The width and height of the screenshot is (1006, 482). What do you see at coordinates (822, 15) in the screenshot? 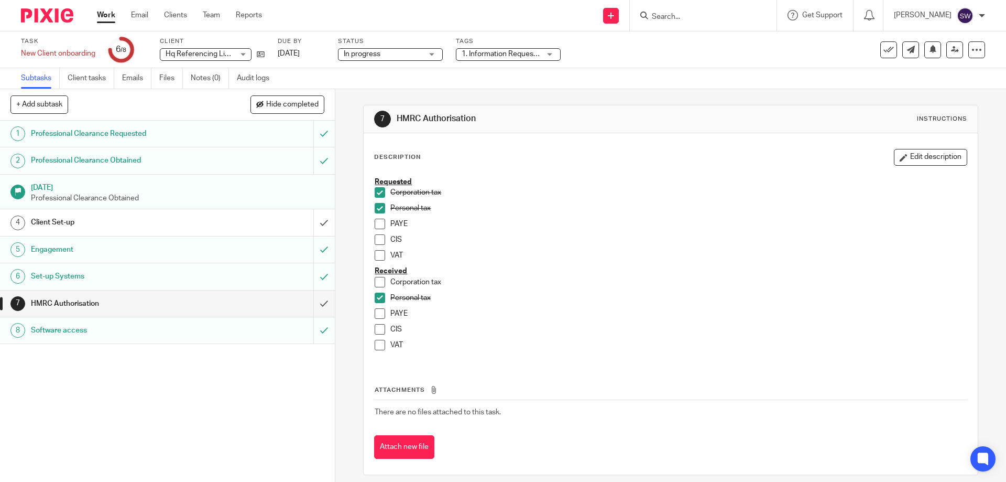
I see `span: Get Support` at bounding box center [822, 15].